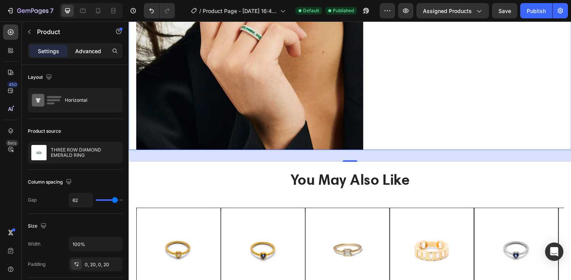  Describe the element at coordinates (311, 11) in the screenshot. I see `span: Default` at that location.